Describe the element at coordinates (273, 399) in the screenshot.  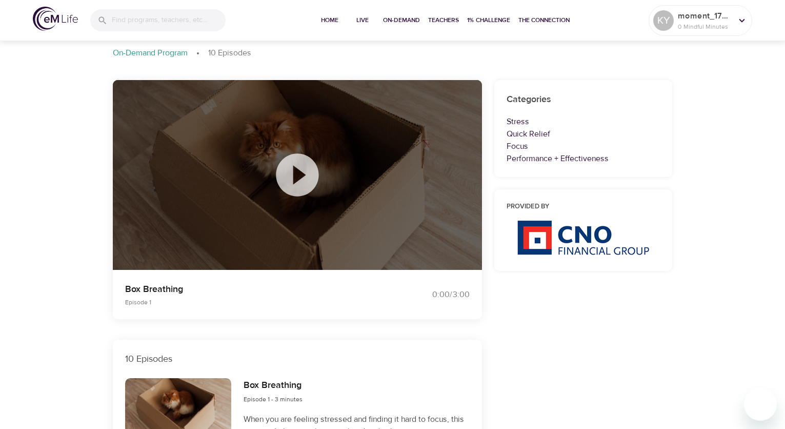
I see `span: Episode 1 - 3 minutes` at that location.